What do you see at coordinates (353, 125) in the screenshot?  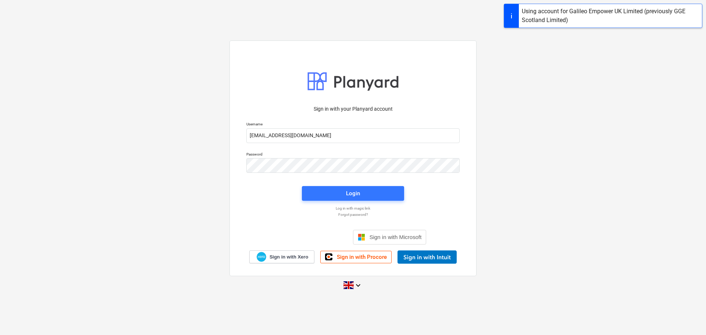 I see `p: Username` at bounding box center [353, 125].